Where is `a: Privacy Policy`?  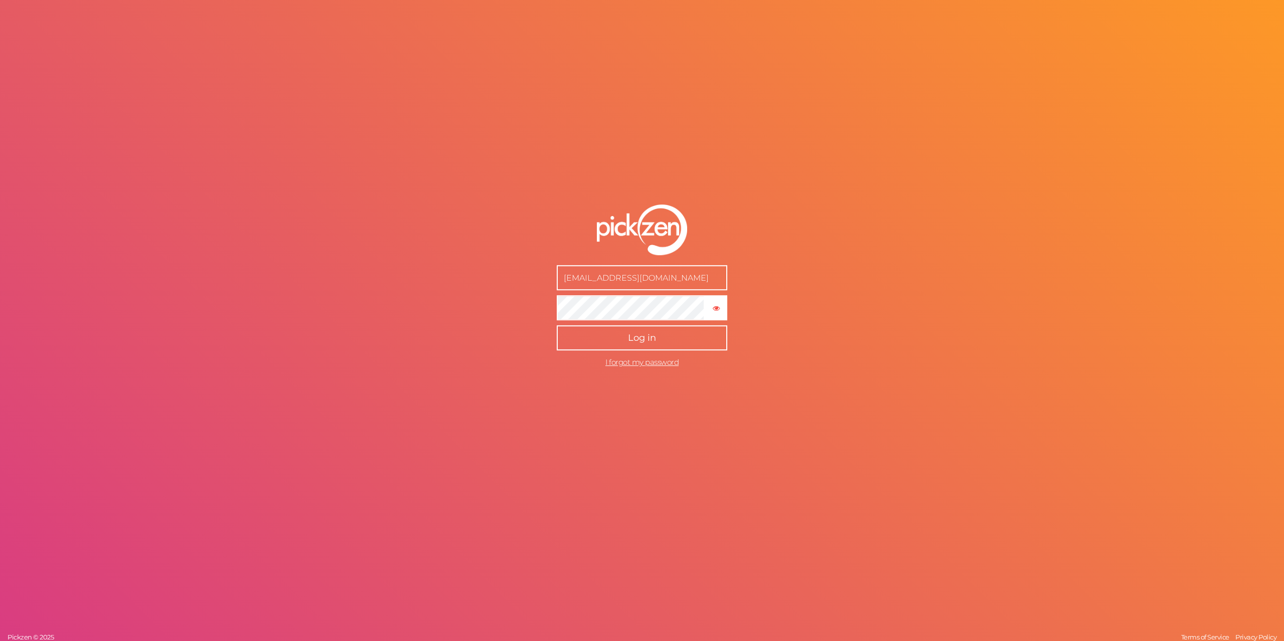
a: Privacy Policy is located at coordinates (1256, 637).